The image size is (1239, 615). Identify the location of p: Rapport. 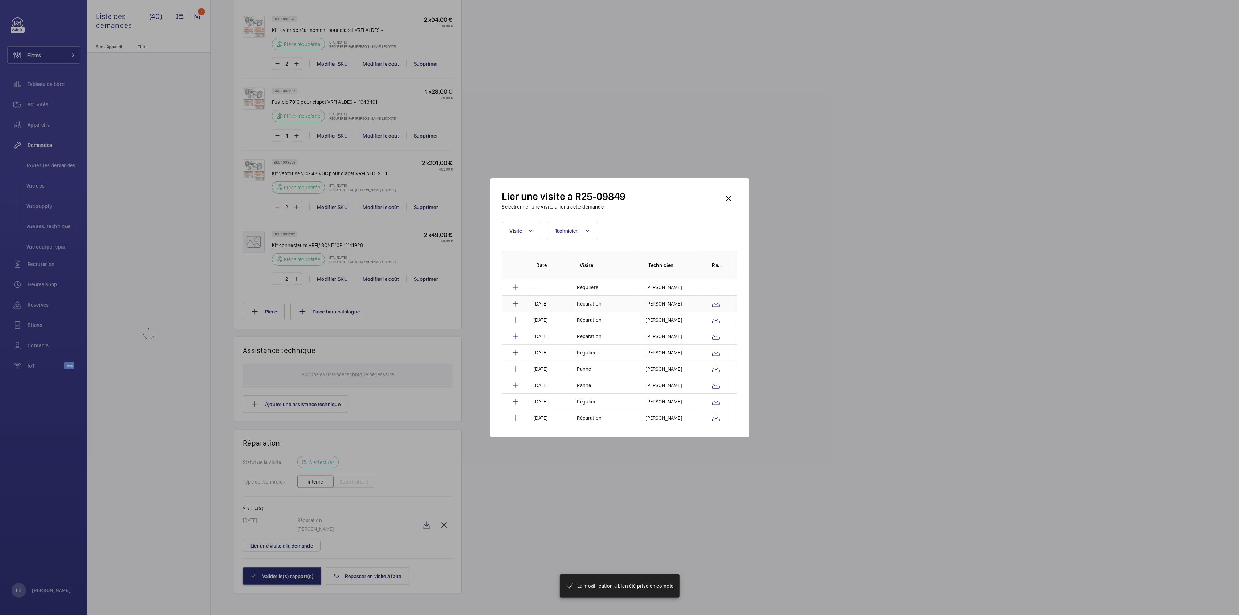
(717, 265).